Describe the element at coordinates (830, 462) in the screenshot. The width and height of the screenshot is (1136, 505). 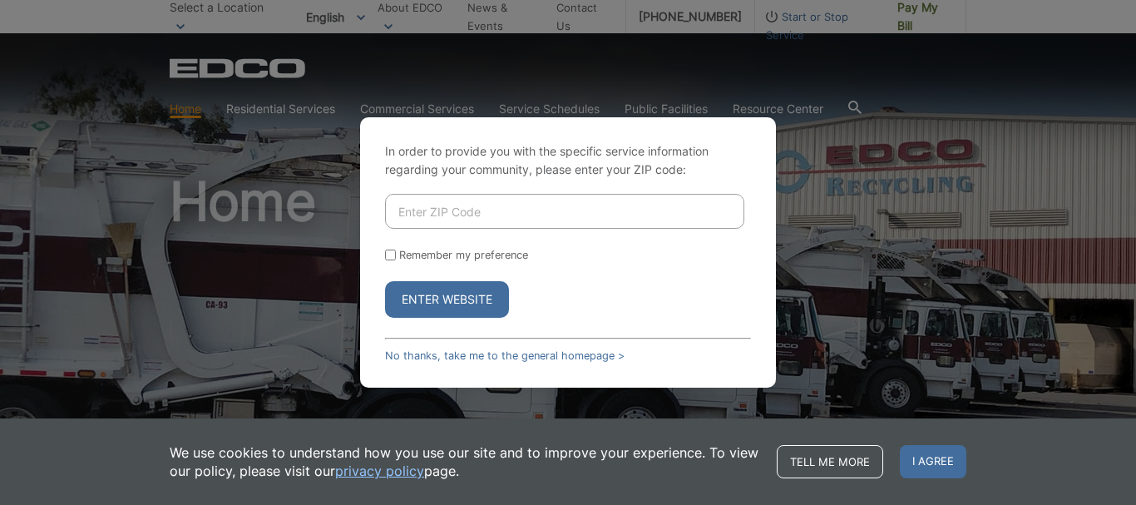
I see `a: Tell me more` at that location.